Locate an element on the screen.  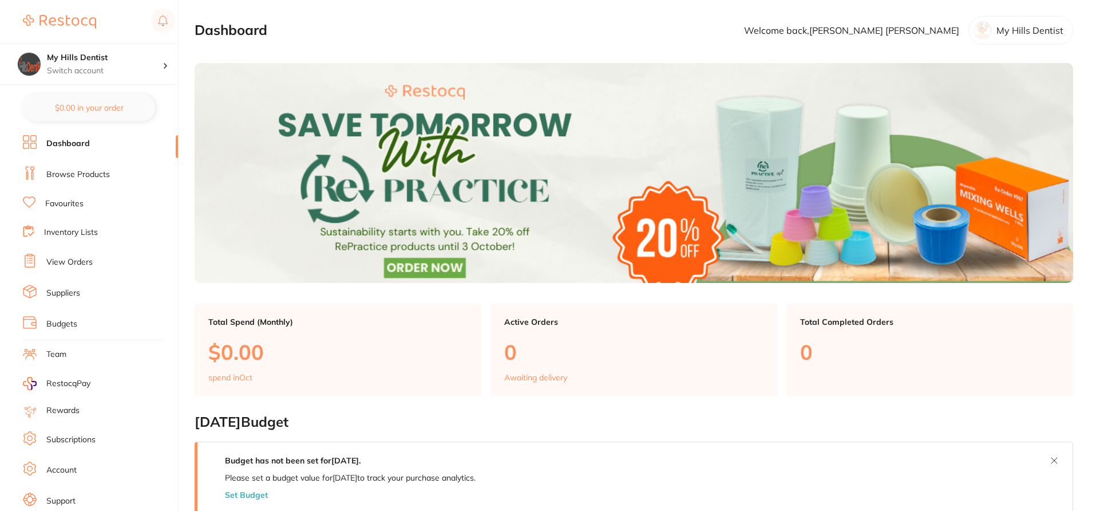
a: Favourites is located at coordinates (64, 204).